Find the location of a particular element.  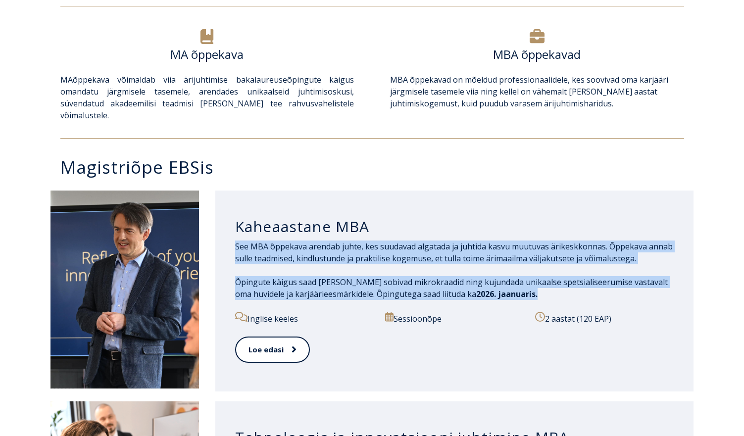

p: õppekavad on mõeldud professionaalidele, kes soovivad oma karjääri järgmisele tasemele viia ning ... is located at coordinates (537, 92).